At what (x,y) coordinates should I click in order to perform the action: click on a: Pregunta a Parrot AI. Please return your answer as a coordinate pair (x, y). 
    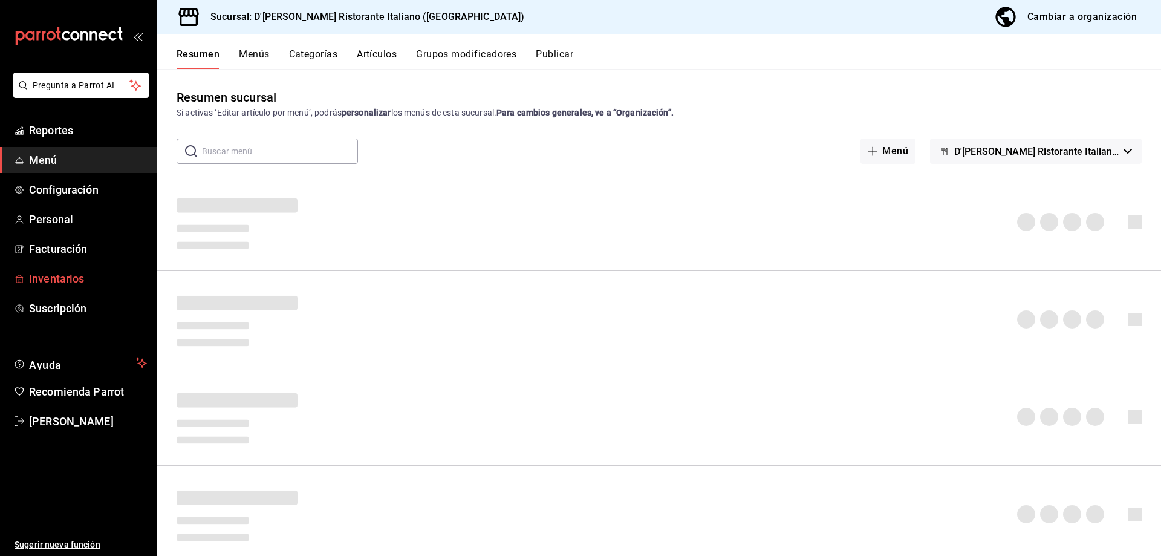
    Looking at the image, I should click on (79, 94).